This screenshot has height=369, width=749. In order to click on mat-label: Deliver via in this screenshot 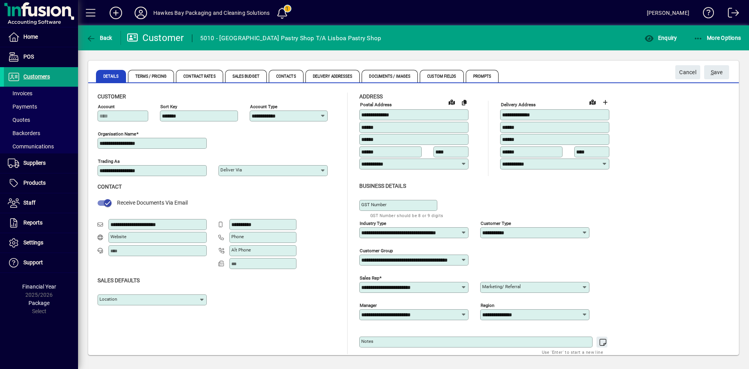, I will do `click(231, 170)`.